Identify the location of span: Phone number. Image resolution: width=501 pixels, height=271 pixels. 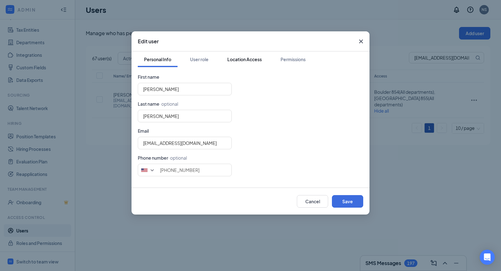
(153, 158).